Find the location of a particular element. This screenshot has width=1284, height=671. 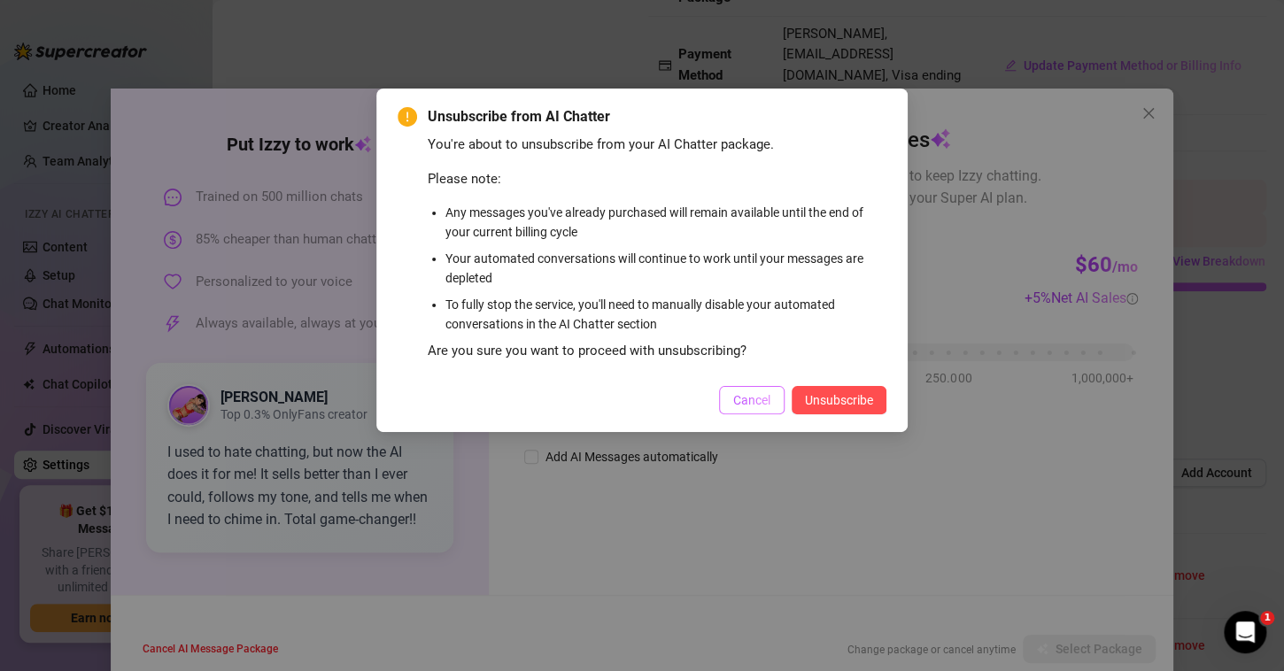

span: Cancel is located at coordinates (752, 400).